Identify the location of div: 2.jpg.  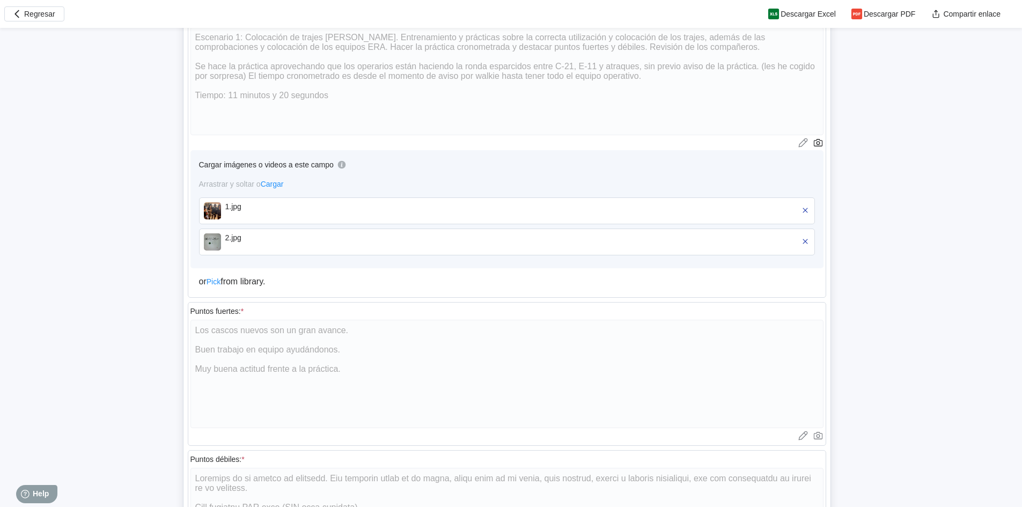
(287, 238).